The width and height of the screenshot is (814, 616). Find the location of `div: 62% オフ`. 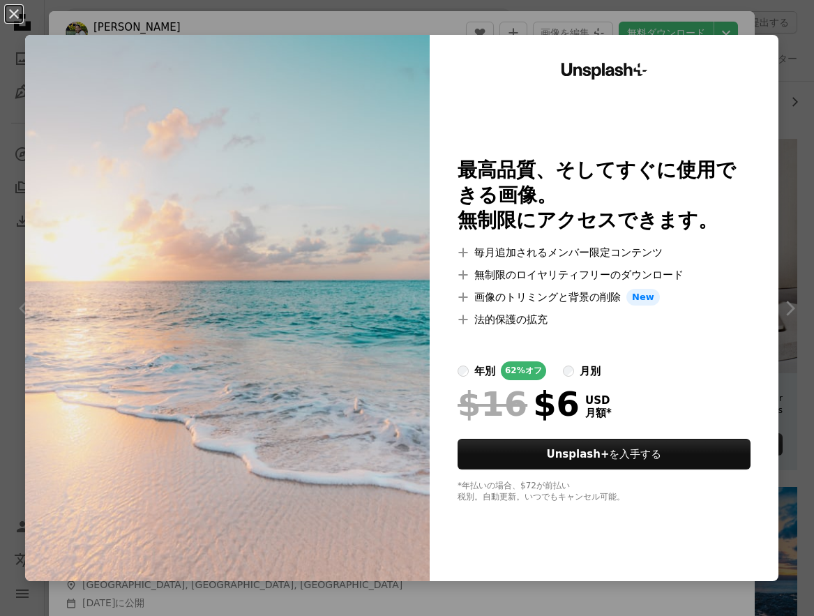

div: 62% オフ is located at coordinates (523, 371).